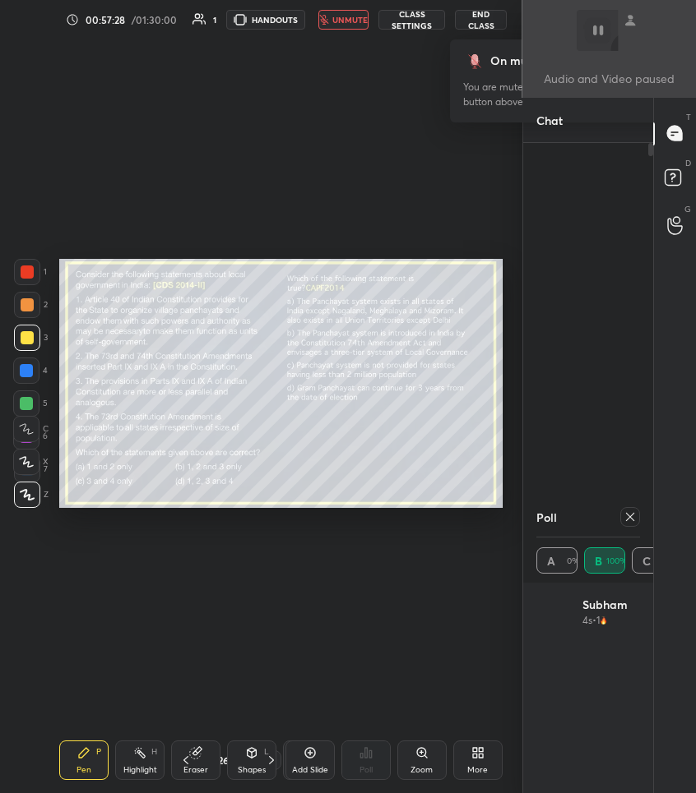  I want to click on div: On mute, so click(514, 61).